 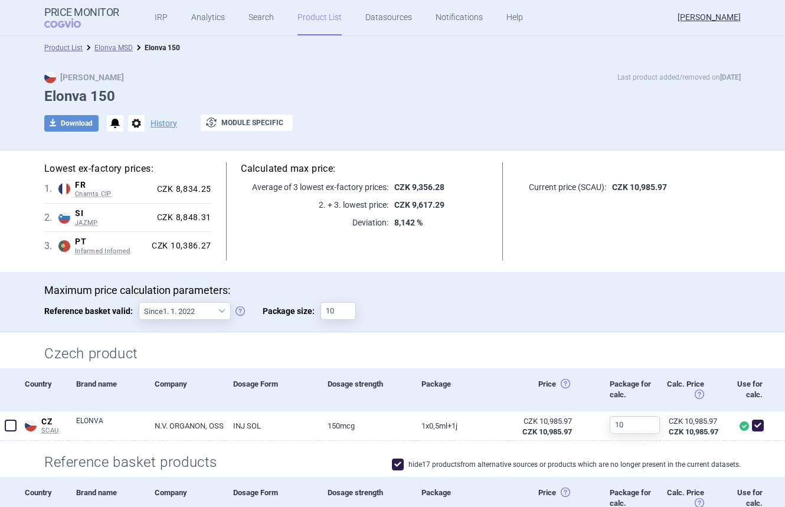 I want to click on p: Average of 3 lowest ex-factory prices:, so click(x=315, y=187).